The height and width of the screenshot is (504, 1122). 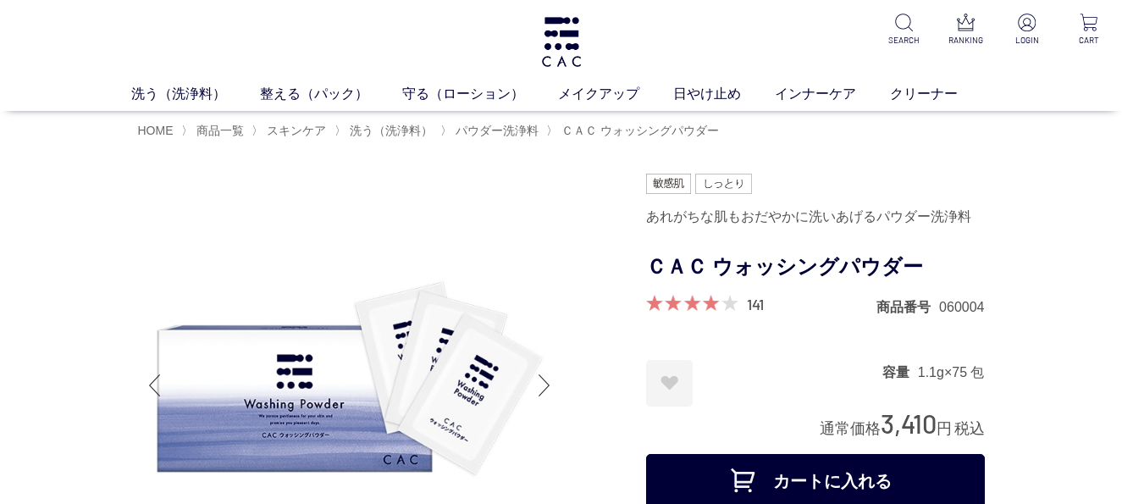 What do you see at coordinates (1088, 30) in the screenshot?
I see `a: CART` at bounding box center [1088, 30].